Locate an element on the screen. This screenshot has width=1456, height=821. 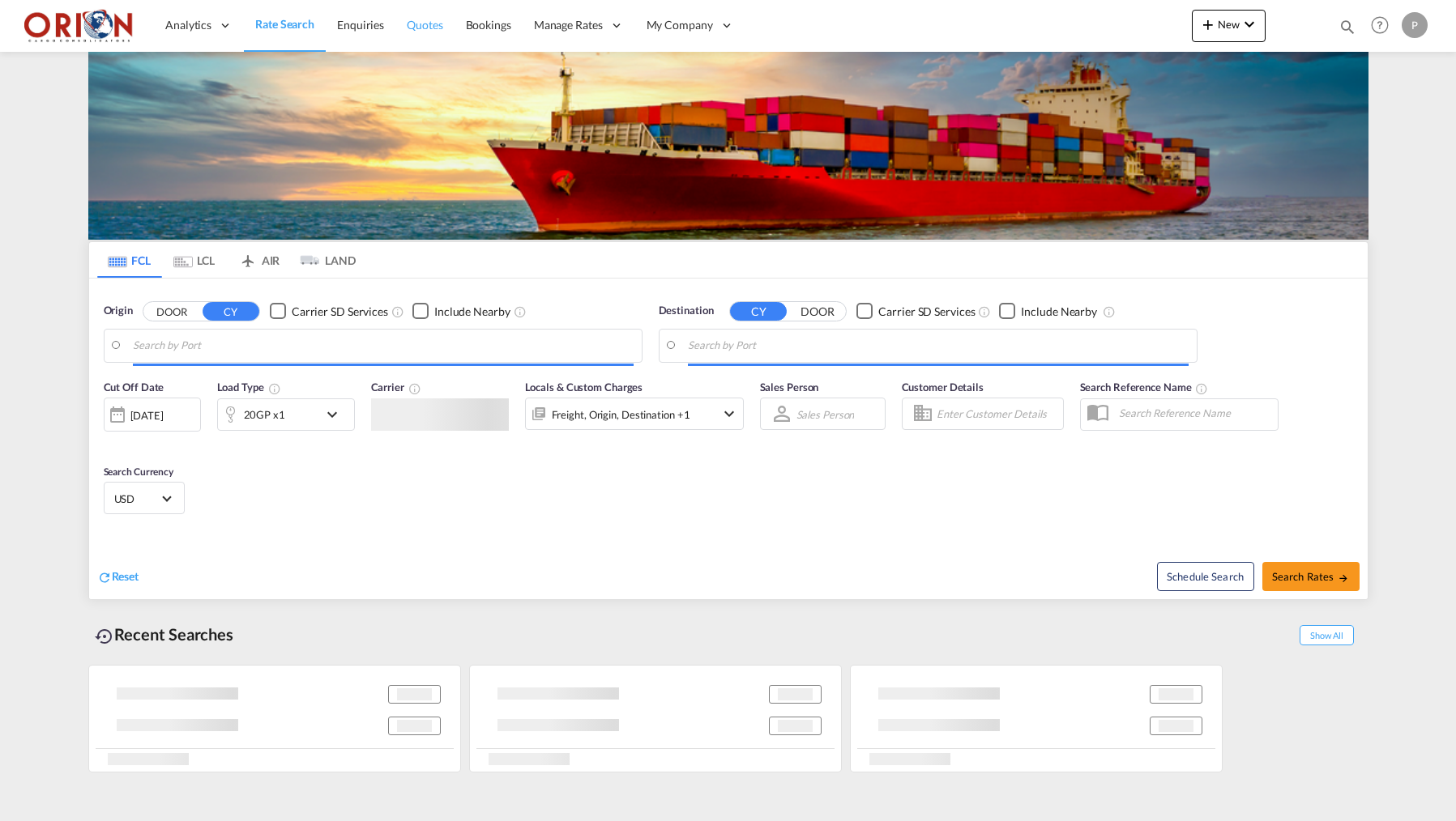
md-tab-item: FCL is located at coordinates (129, 260).